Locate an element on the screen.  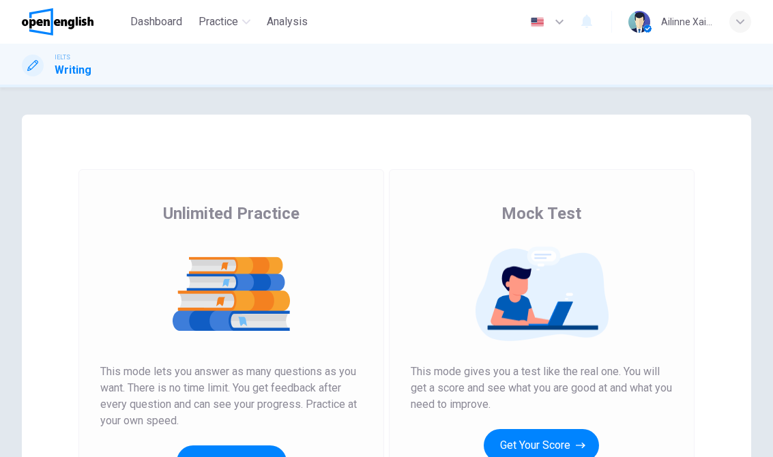
button: Analysis is located at coordinates (287, 22).